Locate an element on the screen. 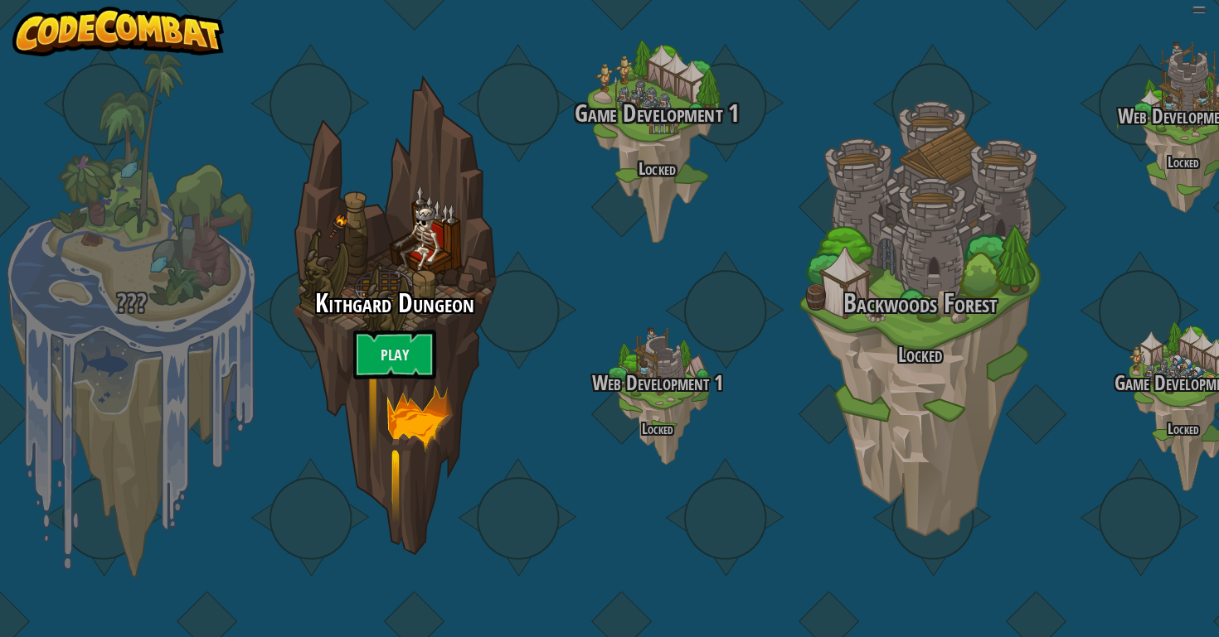 Image resolution: width=1219 pixels, height=637 pixels. span: Game Development 1 is located at coordinates (657, 113).